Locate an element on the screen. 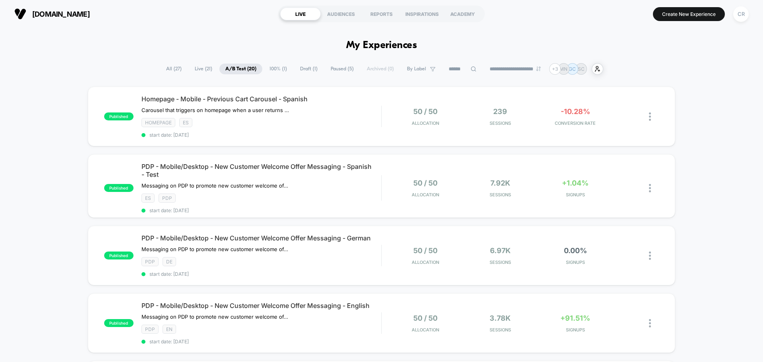 Image resolution: width=763 pixels, height=362 pixels. span: Draft ( 1 ) is located at coordinates (309, 69).